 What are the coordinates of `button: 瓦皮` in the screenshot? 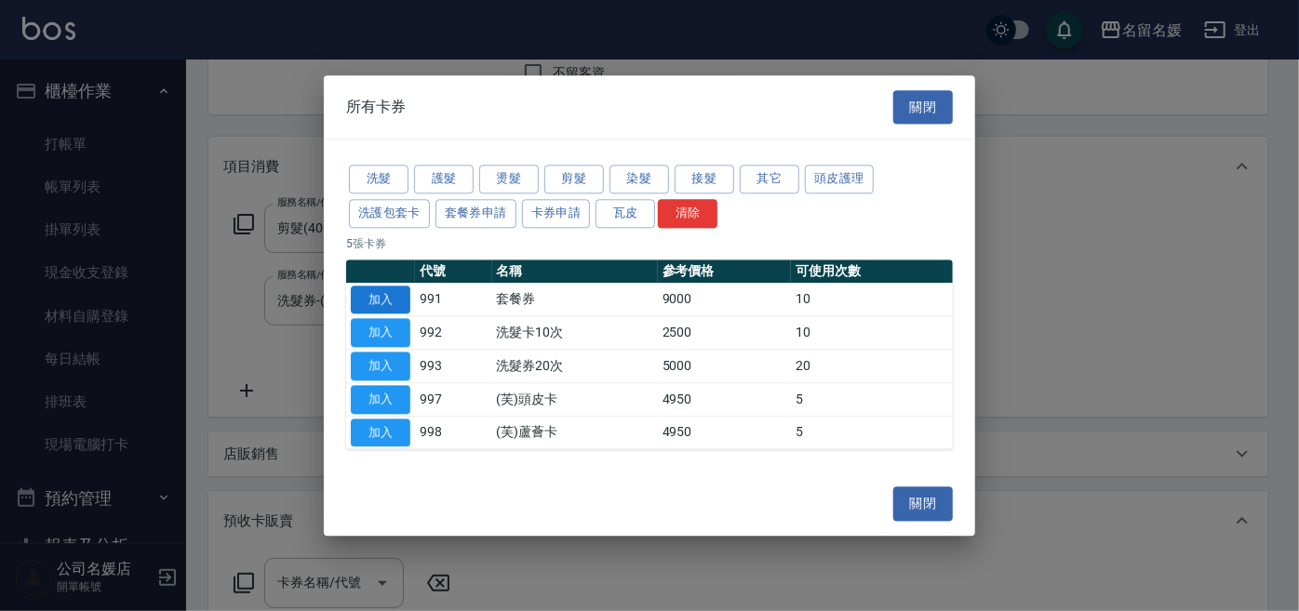 It's located at (625, 213).